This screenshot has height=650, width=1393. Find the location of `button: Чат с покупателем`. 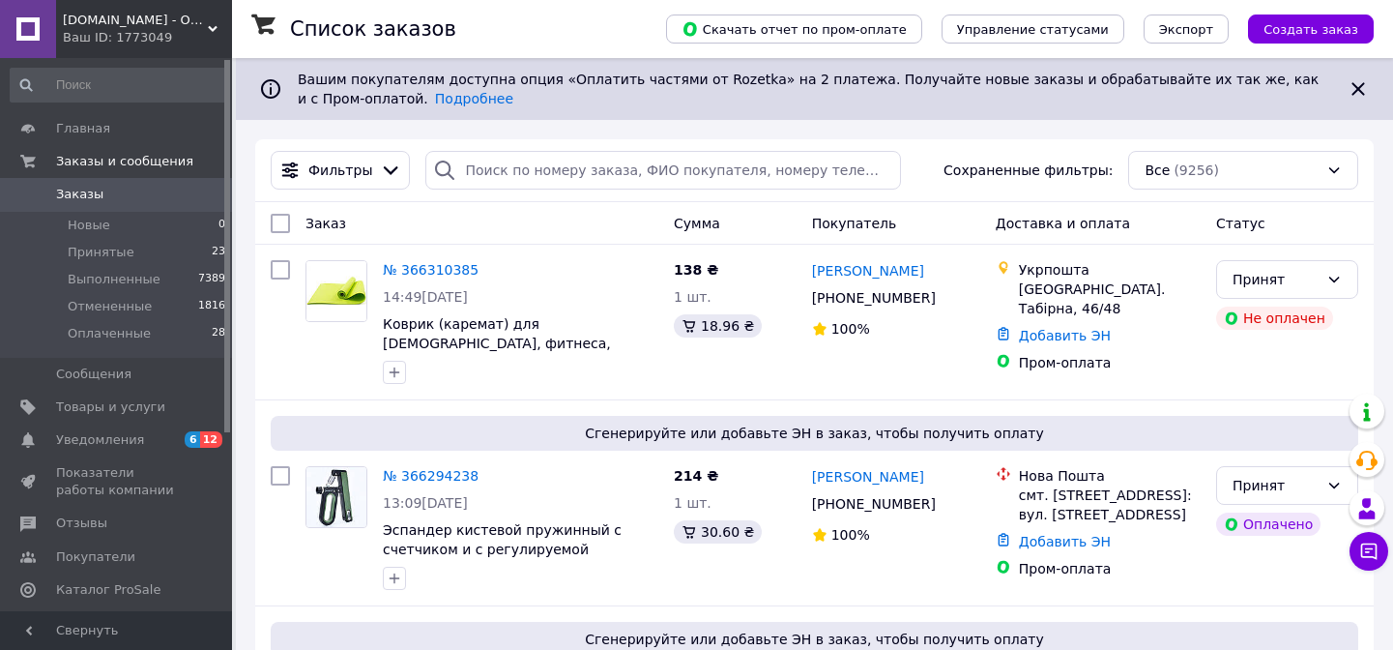

button: Чат с покупателем is located at coordinates (1369, 551).